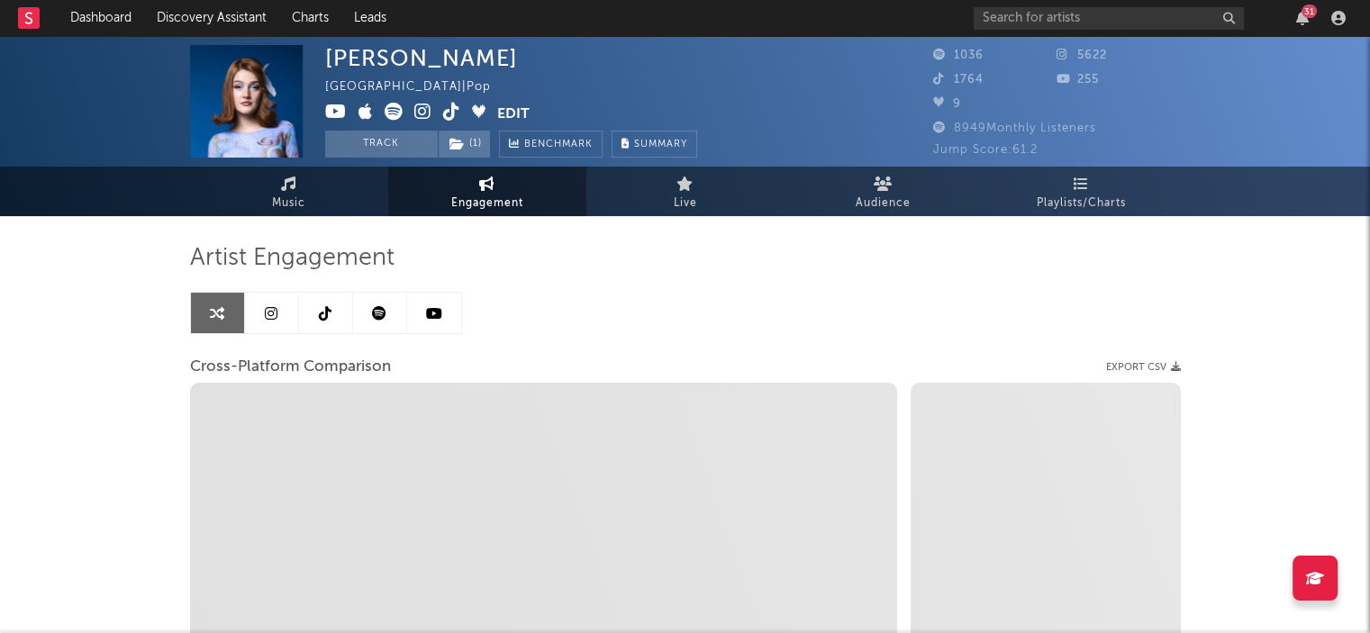 The width and height of the screenshot is (1370, 633). I want to click on span: Summary, so click(660, 144).